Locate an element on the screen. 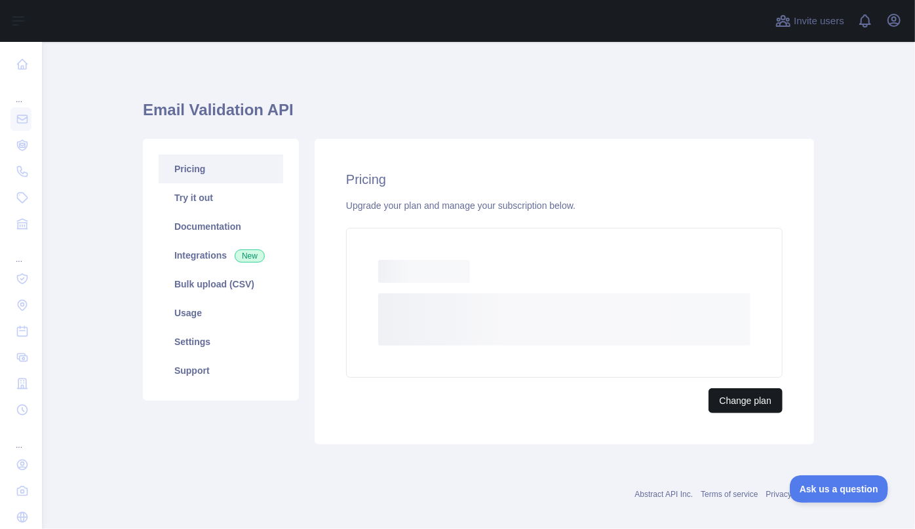  a: Integrations New is located at coordinates (221, 256).